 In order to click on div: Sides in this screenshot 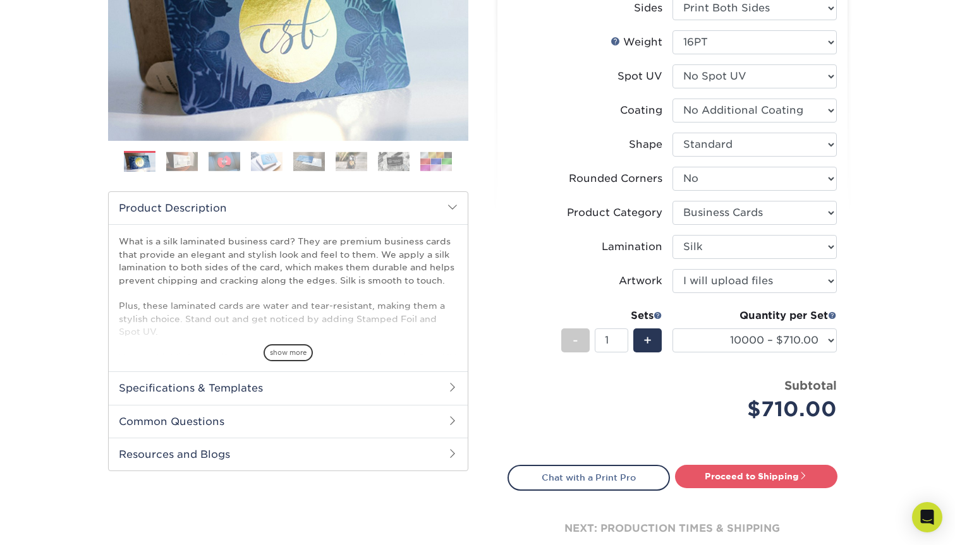, I will do `click(648, 8)`.